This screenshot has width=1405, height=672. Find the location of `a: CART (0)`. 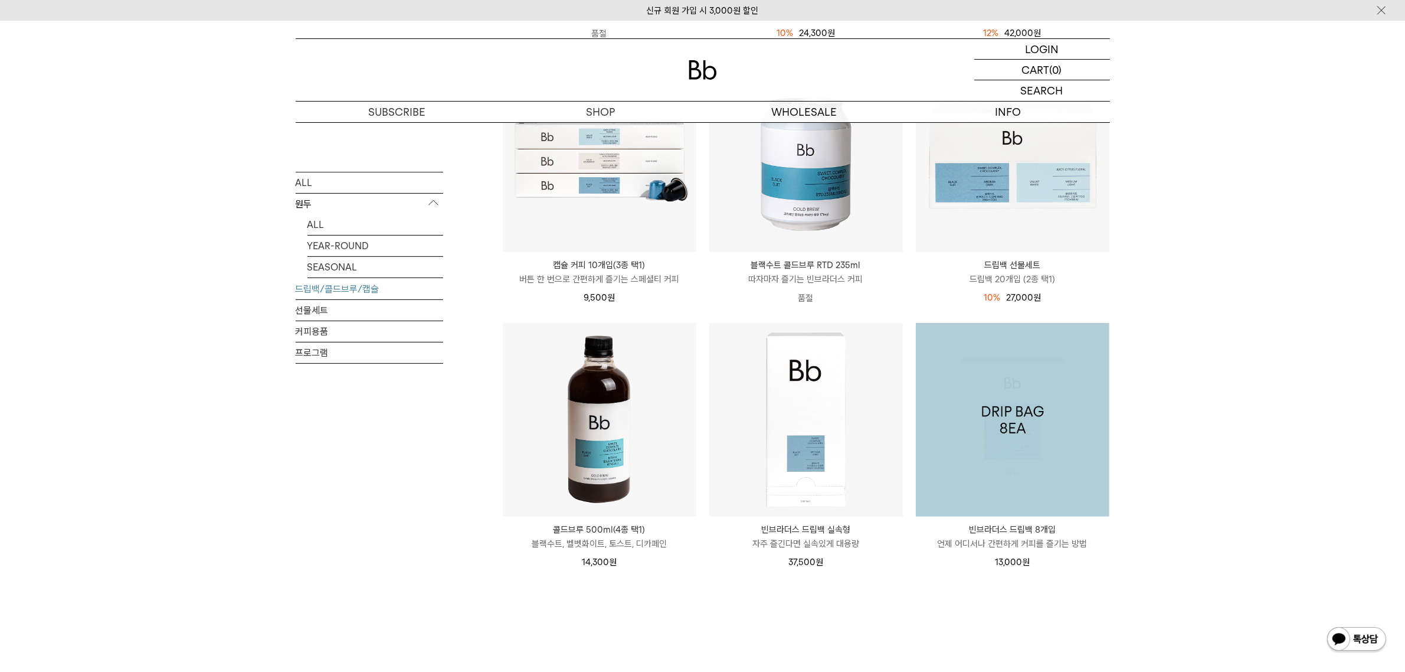

a: CART (0) is located at coordinates (1042, 70).